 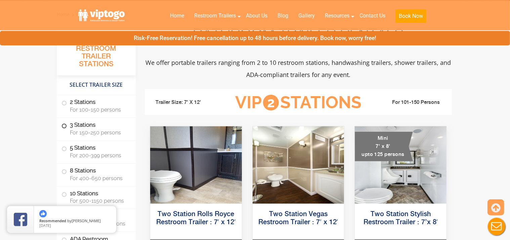 I want to click on h3: VIP Stations, so click(x=298, y=102).